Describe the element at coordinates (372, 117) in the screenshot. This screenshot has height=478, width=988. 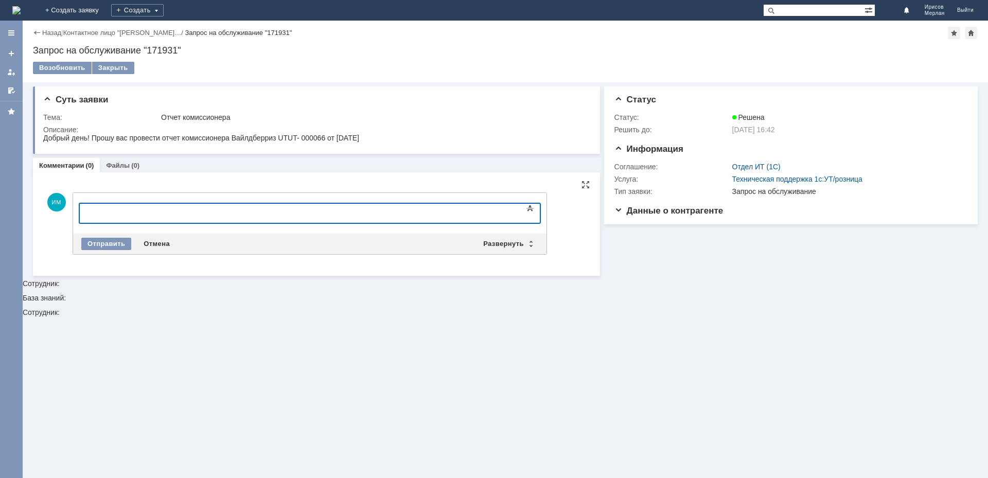
I see `div: Отчет комиссионера` at that location.